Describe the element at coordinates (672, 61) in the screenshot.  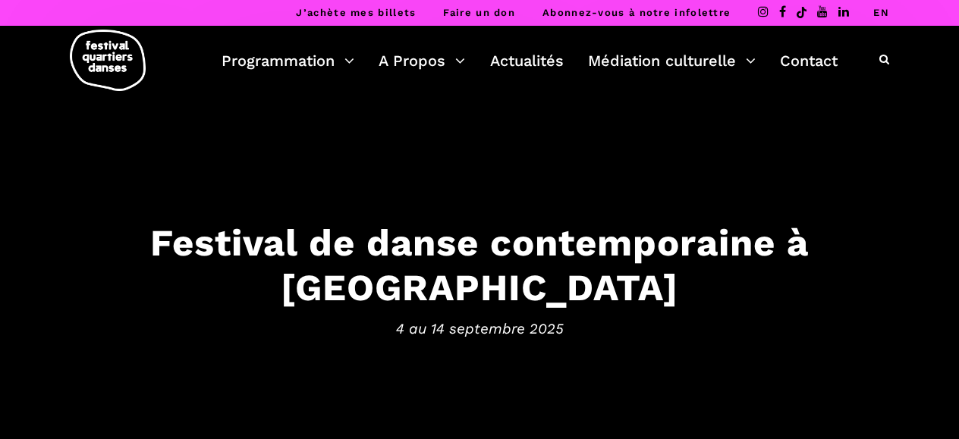
I see `a: Médiation culturelle` at that location.